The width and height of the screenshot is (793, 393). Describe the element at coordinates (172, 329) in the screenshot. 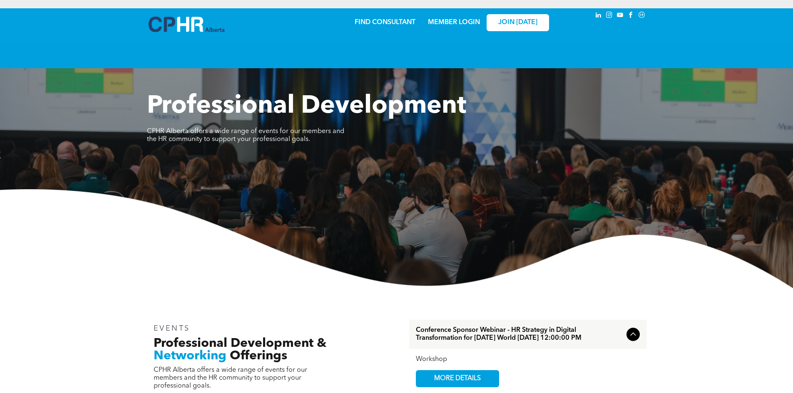

I see `span: EVENTS` at that location.